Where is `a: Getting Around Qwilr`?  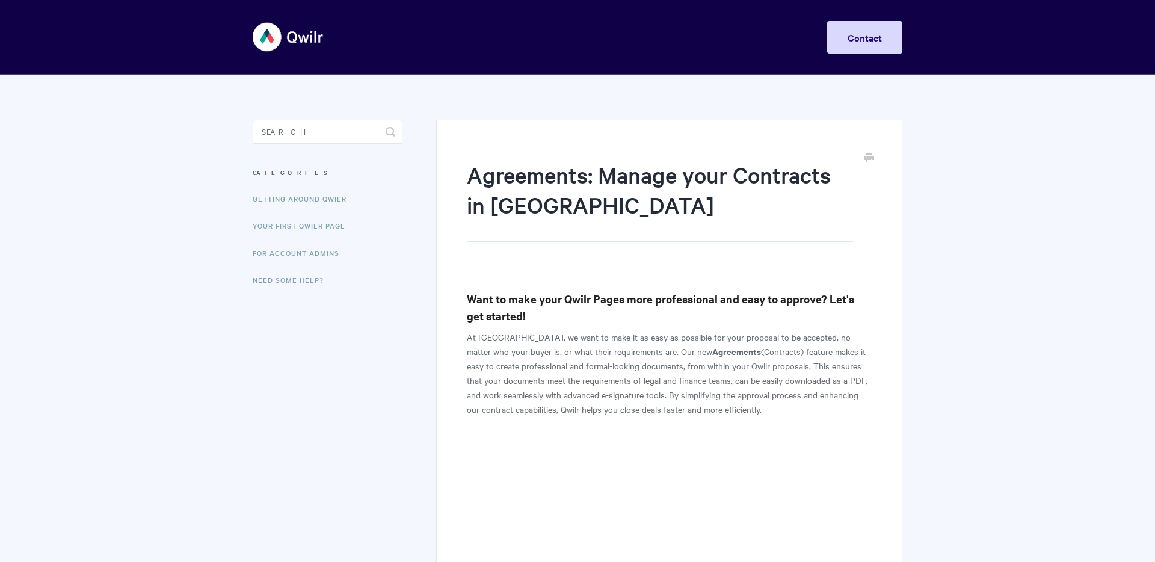 a: Getting Around Qwilr is located at coordinates (304, 199).